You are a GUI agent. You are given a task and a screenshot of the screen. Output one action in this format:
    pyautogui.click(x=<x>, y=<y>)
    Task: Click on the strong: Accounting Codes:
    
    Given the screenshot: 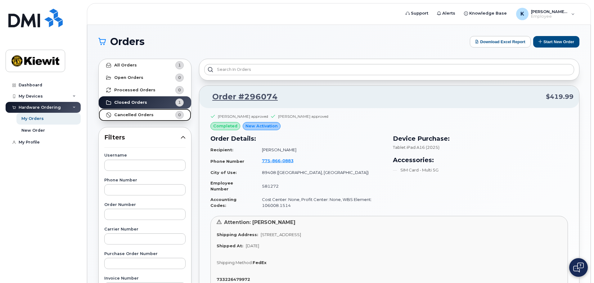 What is the action you would take?
    pyautogui.click(x=223, y=202)
    